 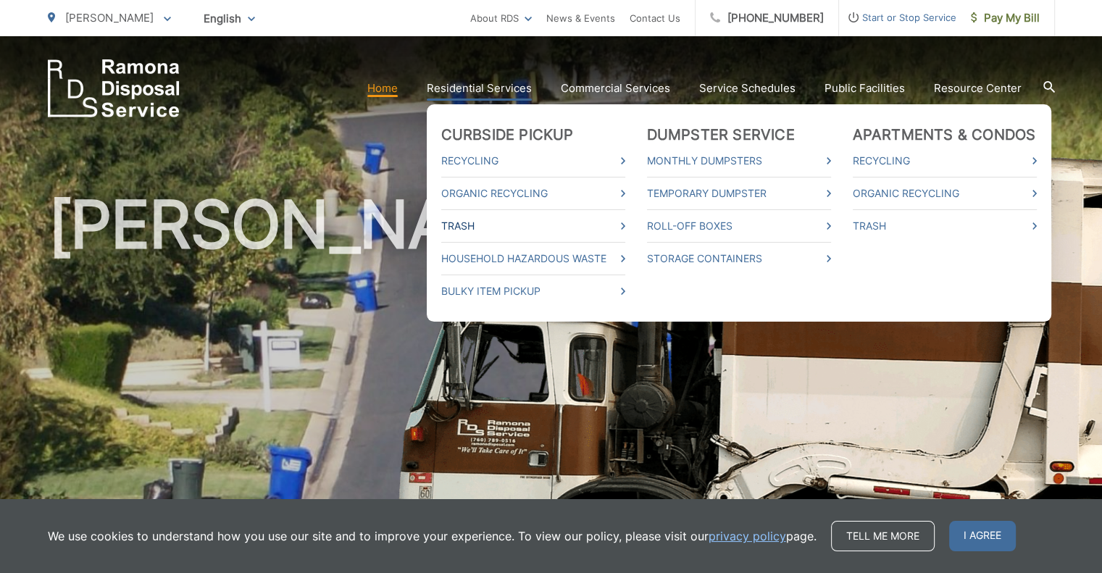 What do you see at coordinates (882, 536) in the screenshot?
I see `a: Tell me more` at bounding box center [882, 536].